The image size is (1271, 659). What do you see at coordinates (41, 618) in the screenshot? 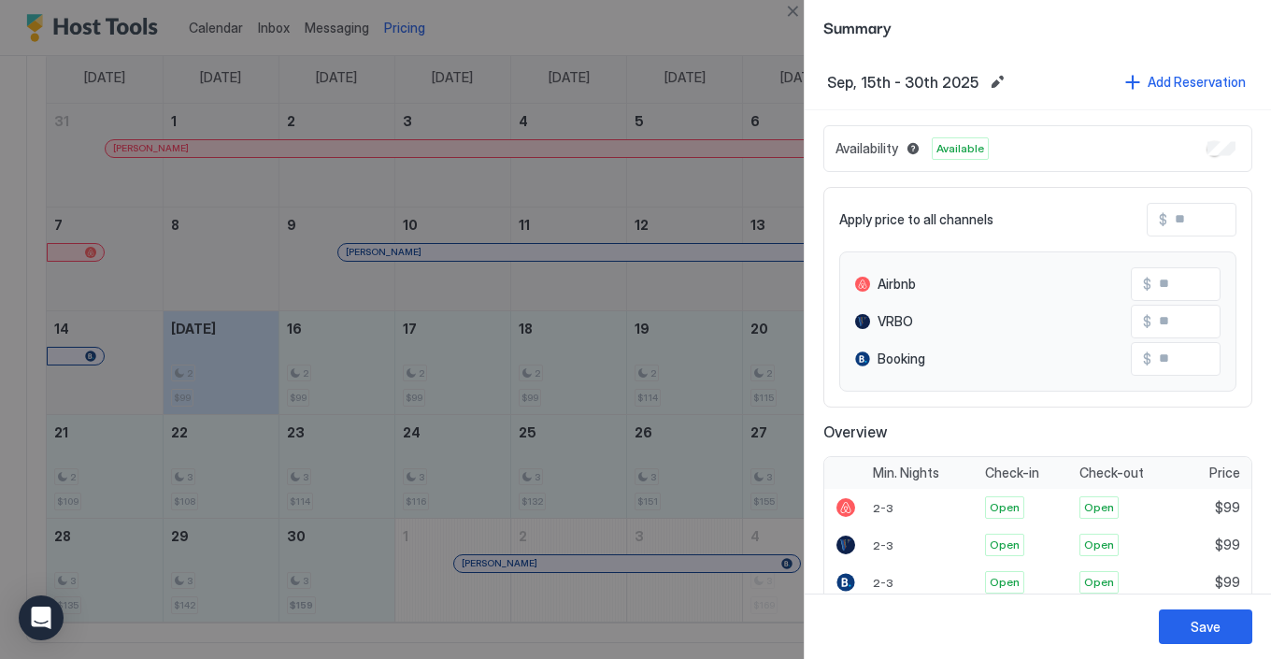
I see `div: Open Intercom Messenger` at bounding box center [41, 618].